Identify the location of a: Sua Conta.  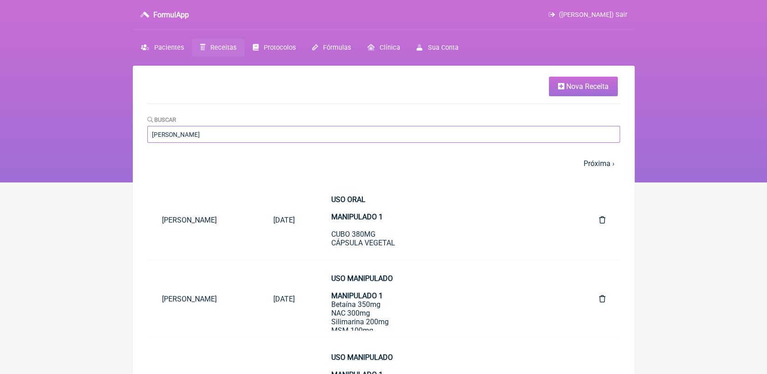
(437, 47).